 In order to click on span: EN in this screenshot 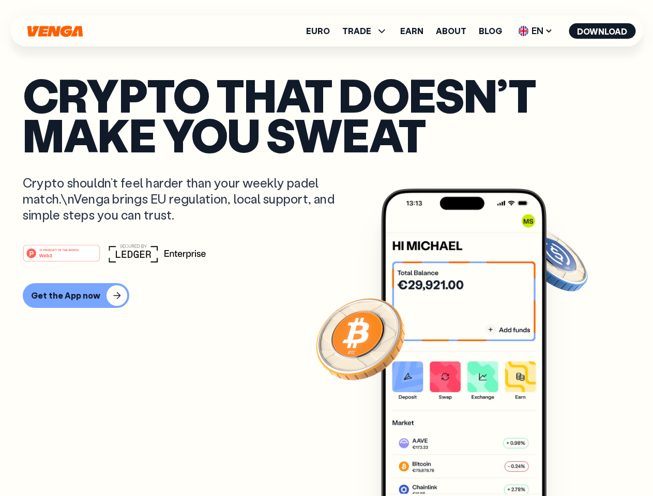, I will do `click(535, 31)`.